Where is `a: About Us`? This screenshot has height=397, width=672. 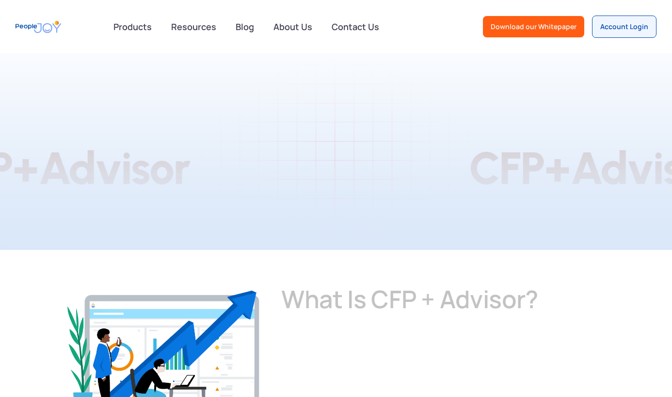
a: About Us is located at coordinates (293, 27).